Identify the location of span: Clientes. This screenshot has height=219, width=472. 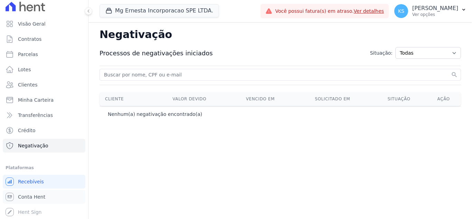
(28, 85).